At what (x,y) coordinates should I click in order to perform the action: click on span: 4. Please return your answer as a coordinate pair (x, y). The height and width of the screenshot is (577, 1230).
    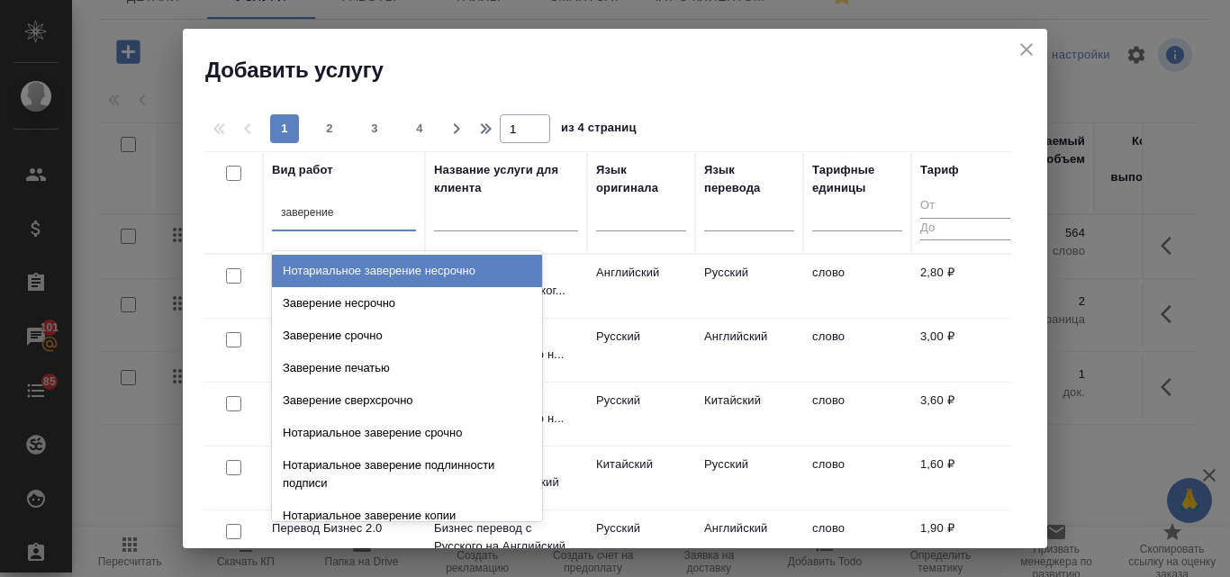
    Looking at the image, I should click on (420, 129).